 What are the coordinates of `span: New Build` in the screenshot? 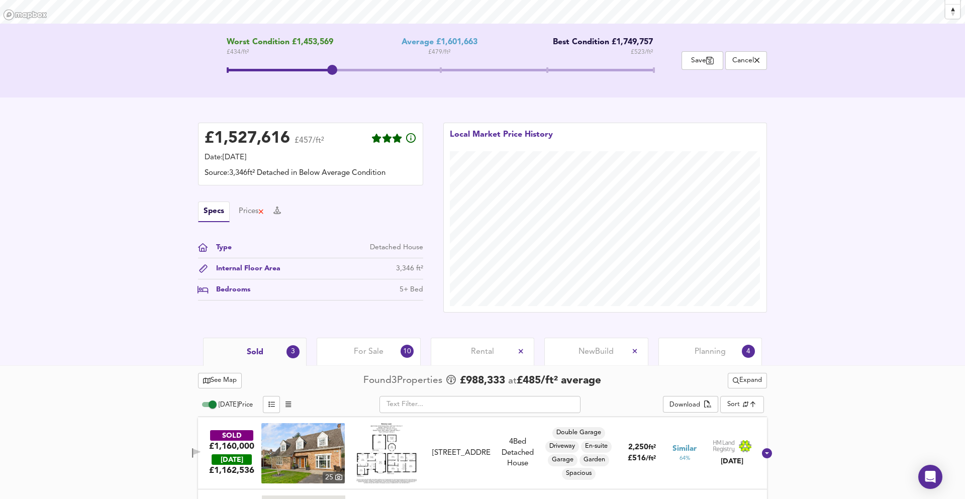 It's located at (596, 352).